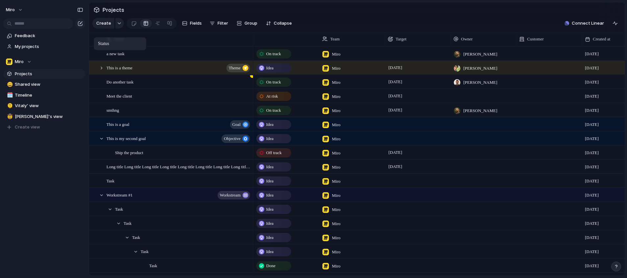 Image resolution: width=627 pixels, height=278 pixels. I want to click on span: Name, so click(119, 39).